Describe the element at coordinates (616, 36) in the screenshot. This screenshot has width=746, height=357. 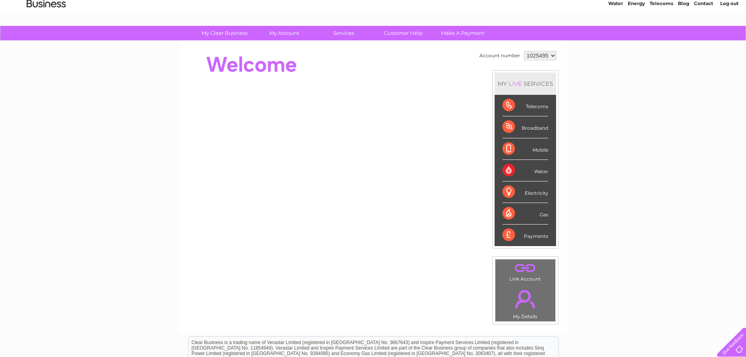
I see `a: Water` at that location.